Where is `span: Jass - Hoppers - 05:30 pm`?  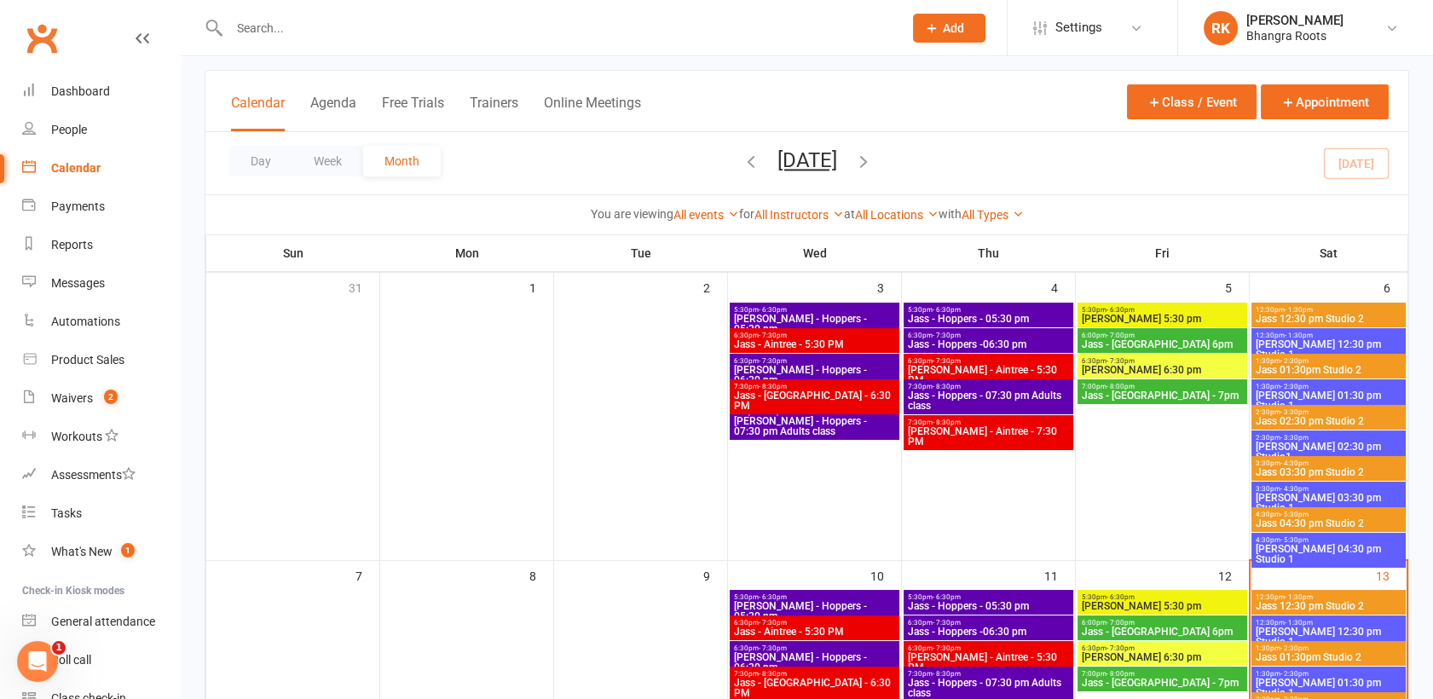
span: Jass - Hoppers - 05:30 pm is located at coordinates (988, 319).